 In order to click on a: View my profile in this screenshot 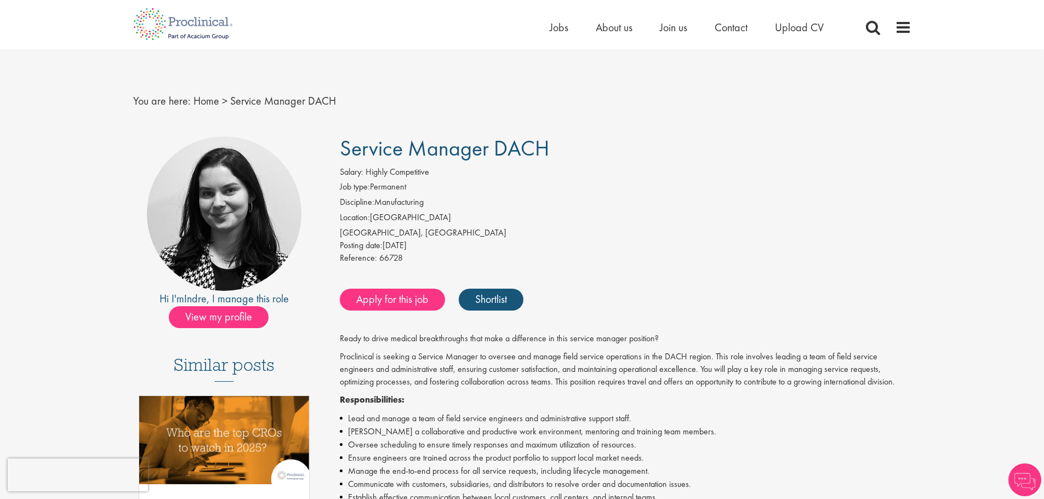, I will do `click(224, 316)`.